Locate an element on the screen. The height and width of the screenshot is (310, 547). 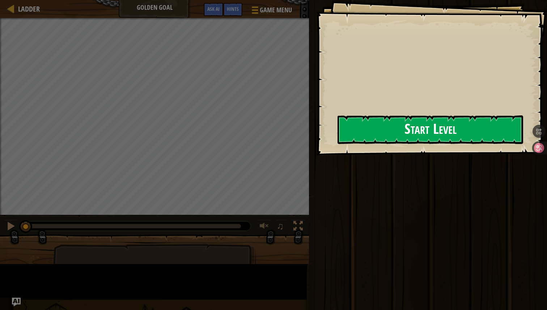
span: Game Menu is located at coordinates (275, 10).